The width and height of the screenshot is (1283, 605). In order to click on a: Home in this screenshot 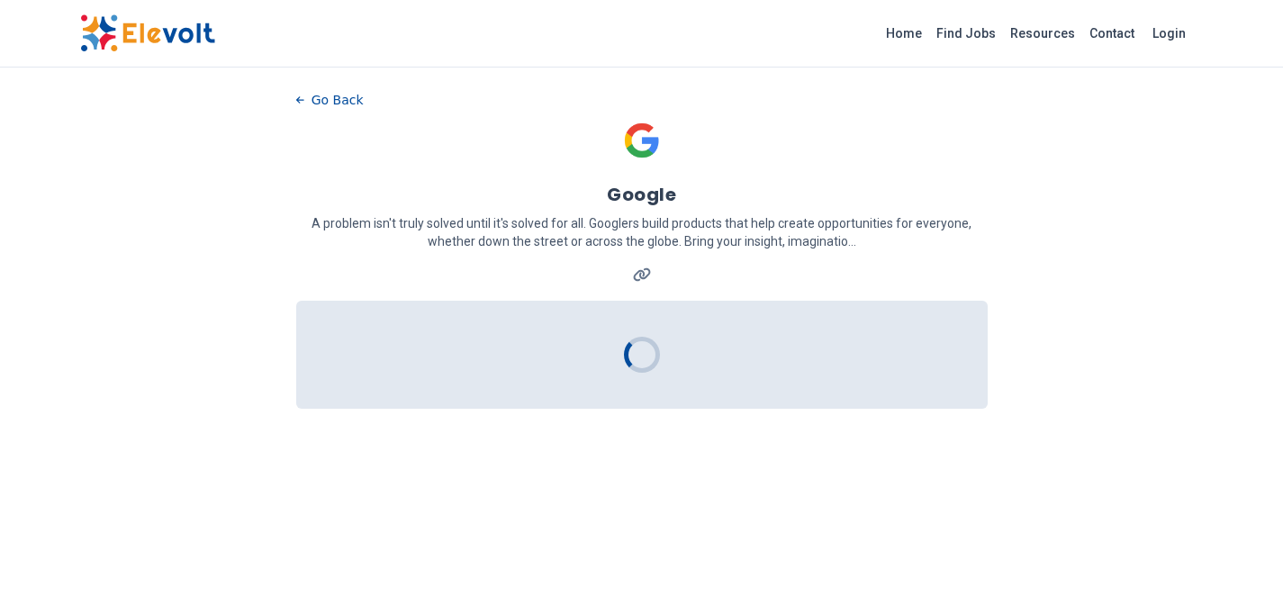, I will do `click(904, 33)`.